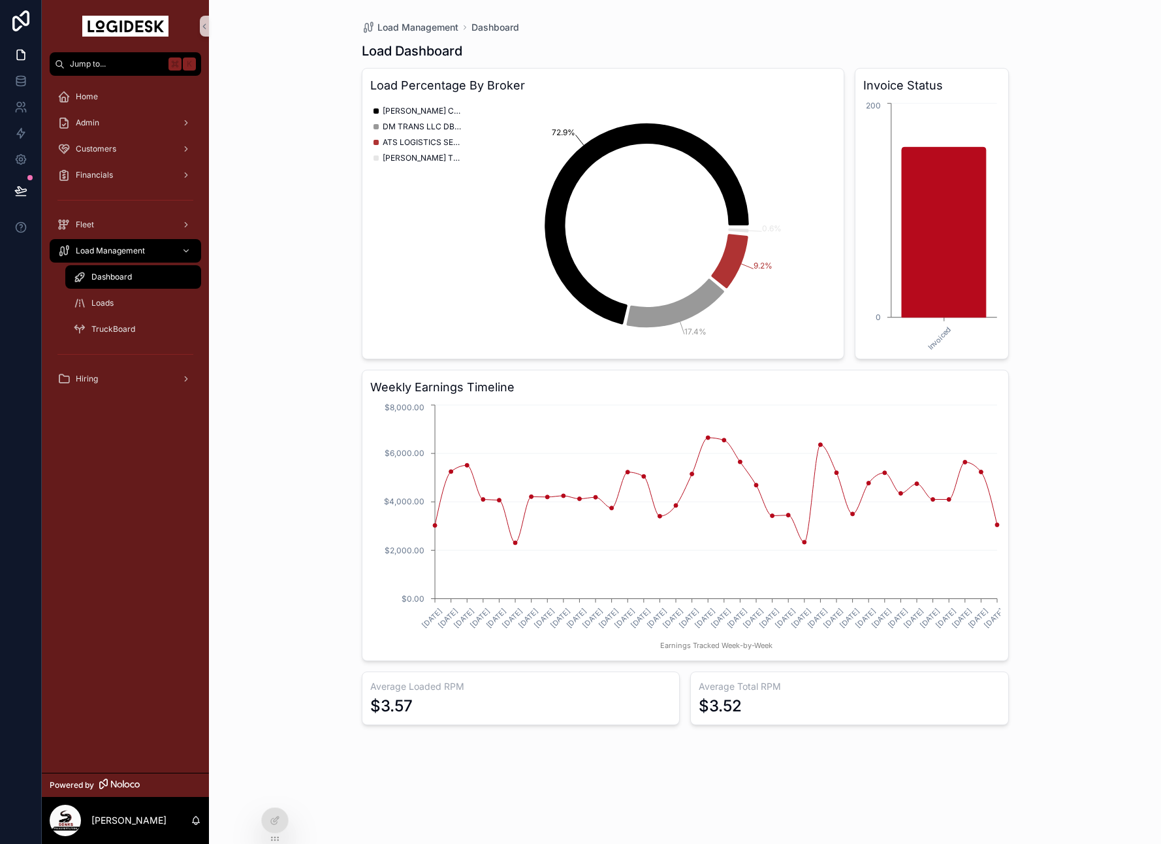  Describe the element at coordinates (716, 645) in the screenshot. I see `tspan: Earnings Tracked Week-by-Week` at that location.